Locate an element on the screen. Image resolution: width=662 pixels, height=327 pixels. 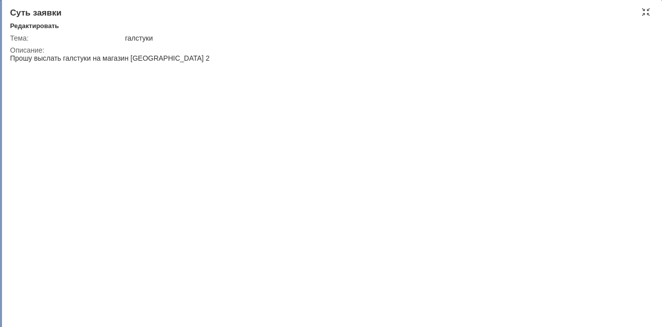
div: Описание: is located at coordinates (328, 50).